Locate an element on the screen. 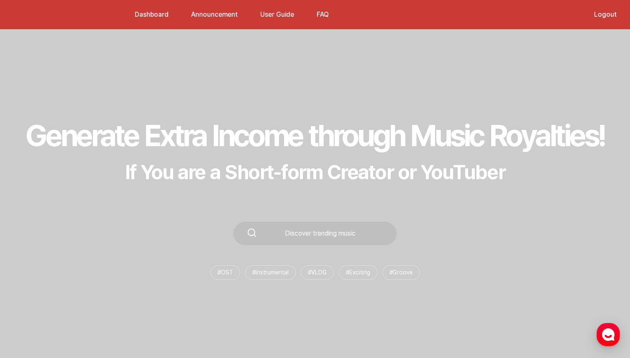 This screenshot has width=630, height=358. a: Logout is located at coordinates (605, 14).